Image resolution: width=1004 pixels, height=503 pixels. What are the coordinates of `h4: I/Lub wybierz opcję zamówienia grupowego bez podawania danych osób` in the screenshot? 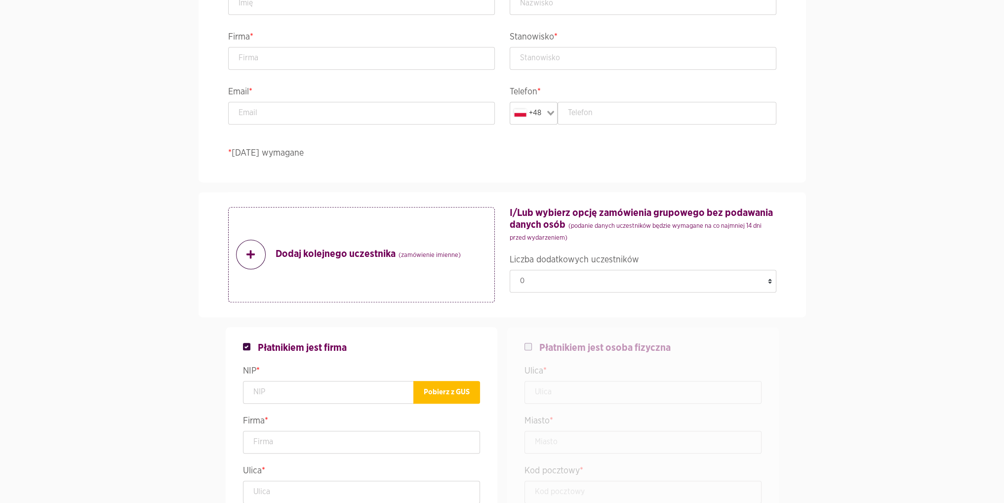 It's located at (643, 225).